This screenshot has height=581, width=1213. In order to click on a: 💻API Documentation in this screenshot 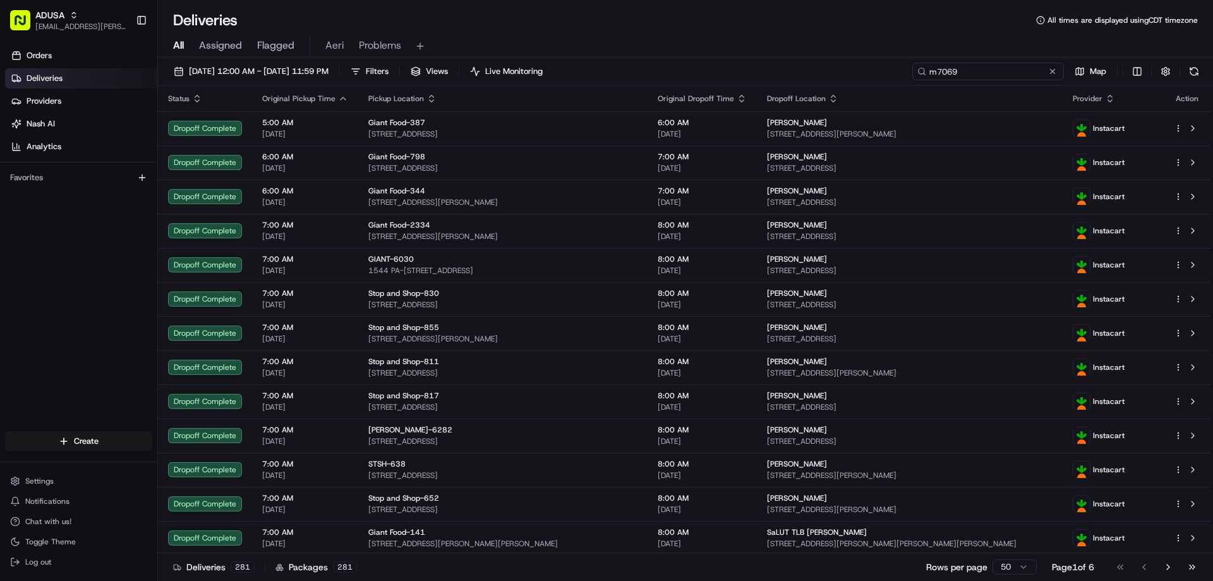, I will do `click(155, 190)`.